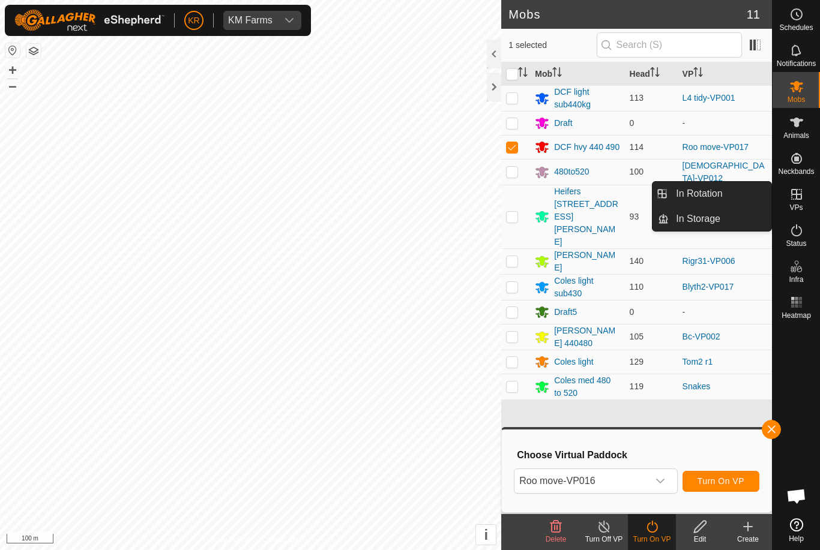 The image size is (820, 550). I want to click on img: Gallagher Logo, so click(89, 20).